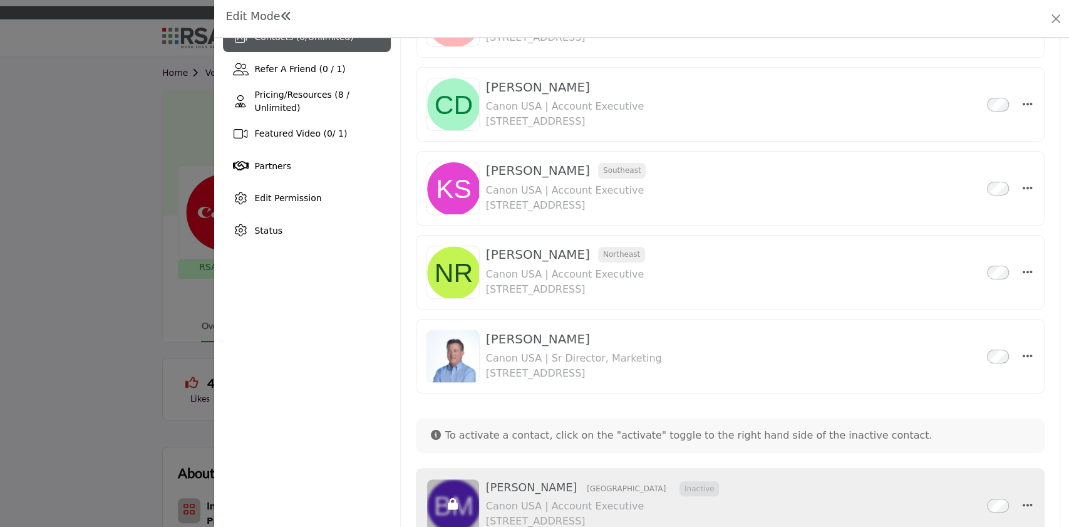  I want to click on span: Status, so click(268, 230).